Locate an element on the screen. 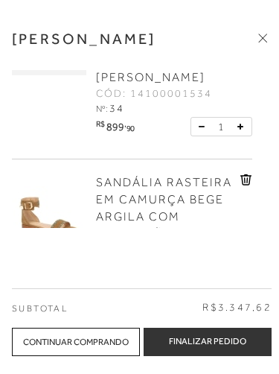 Image resolution: width=279 pixels, height=374 pixels. button: Finalizar Pedido is located at coordinates (208, 342).